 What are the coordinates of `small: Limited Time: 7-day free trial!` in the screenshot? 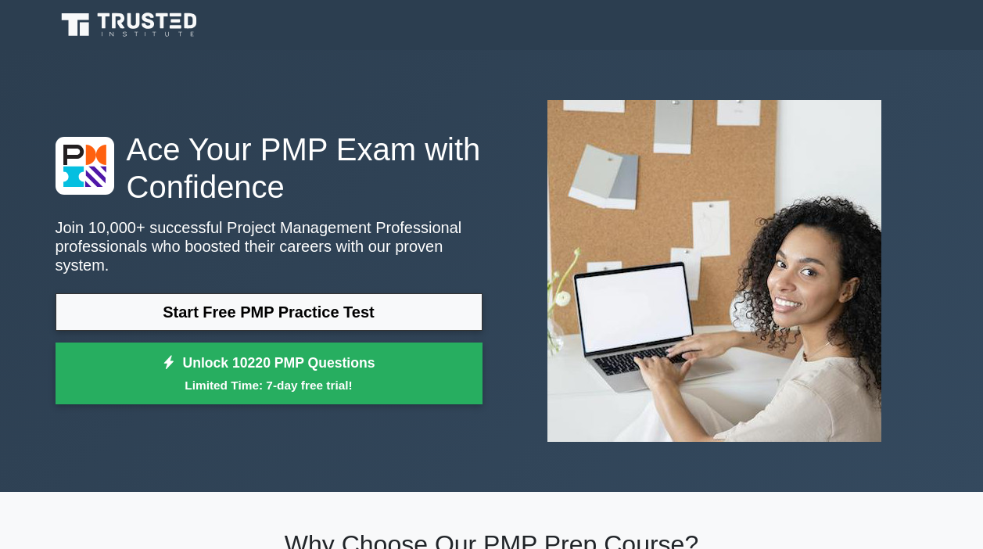 It's located at (269, 385).